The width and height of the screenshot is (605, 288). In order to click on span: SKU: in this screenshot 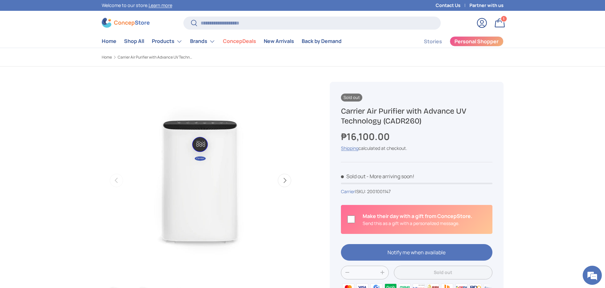, I will do `click(361, 192)`.